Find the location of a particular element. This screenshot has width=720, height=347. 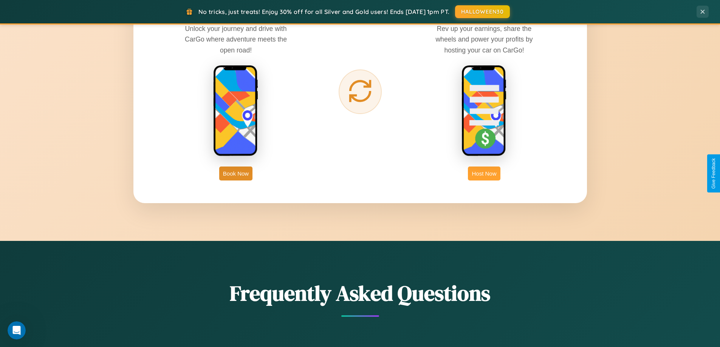

h2: Frequently Asked Questions is located at coordinates (360, 293).